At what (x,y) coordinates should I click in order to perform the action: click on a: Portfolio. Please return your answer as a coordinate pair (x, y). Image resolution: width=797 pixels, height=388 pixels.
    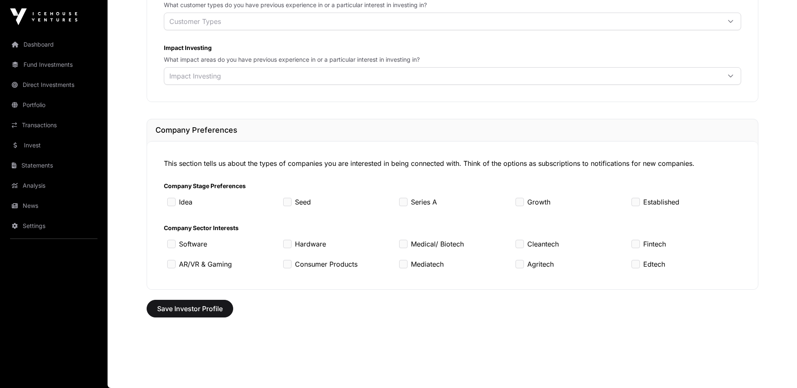
    Looking at the image, I should click on (54, 105).